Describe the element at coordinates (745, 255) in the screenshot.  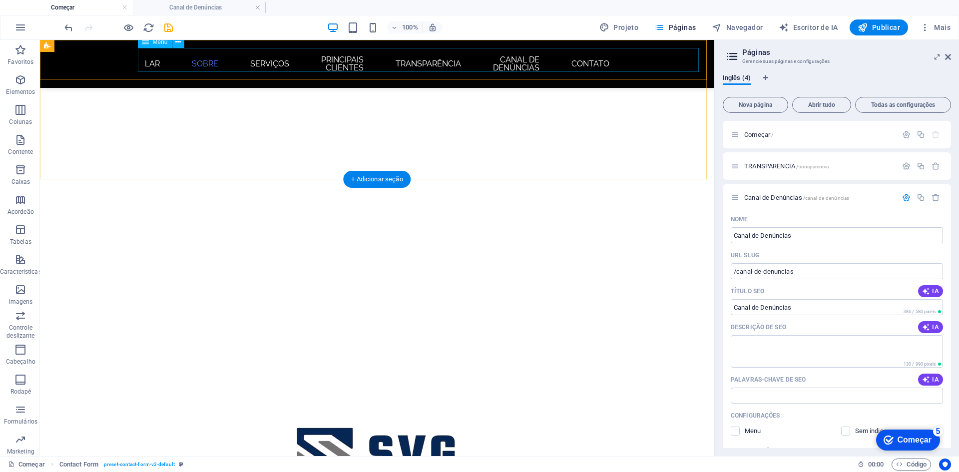
I see `font: URL SLUG` at that location.